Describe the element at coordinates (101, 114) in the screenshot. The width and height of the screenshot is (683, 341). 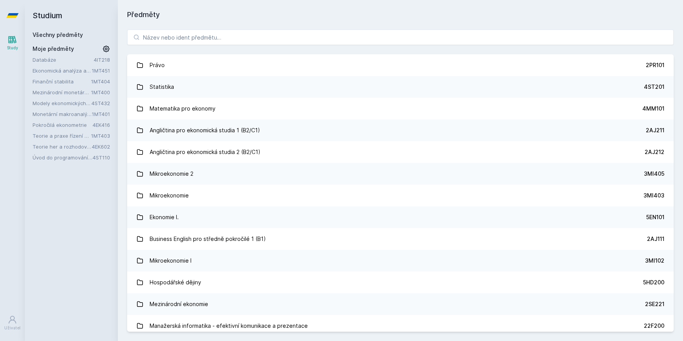
I see `a: 1MT401` at that location.